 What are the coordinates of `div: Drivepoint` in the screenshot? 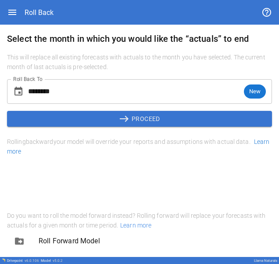 It's located at (23, 260).